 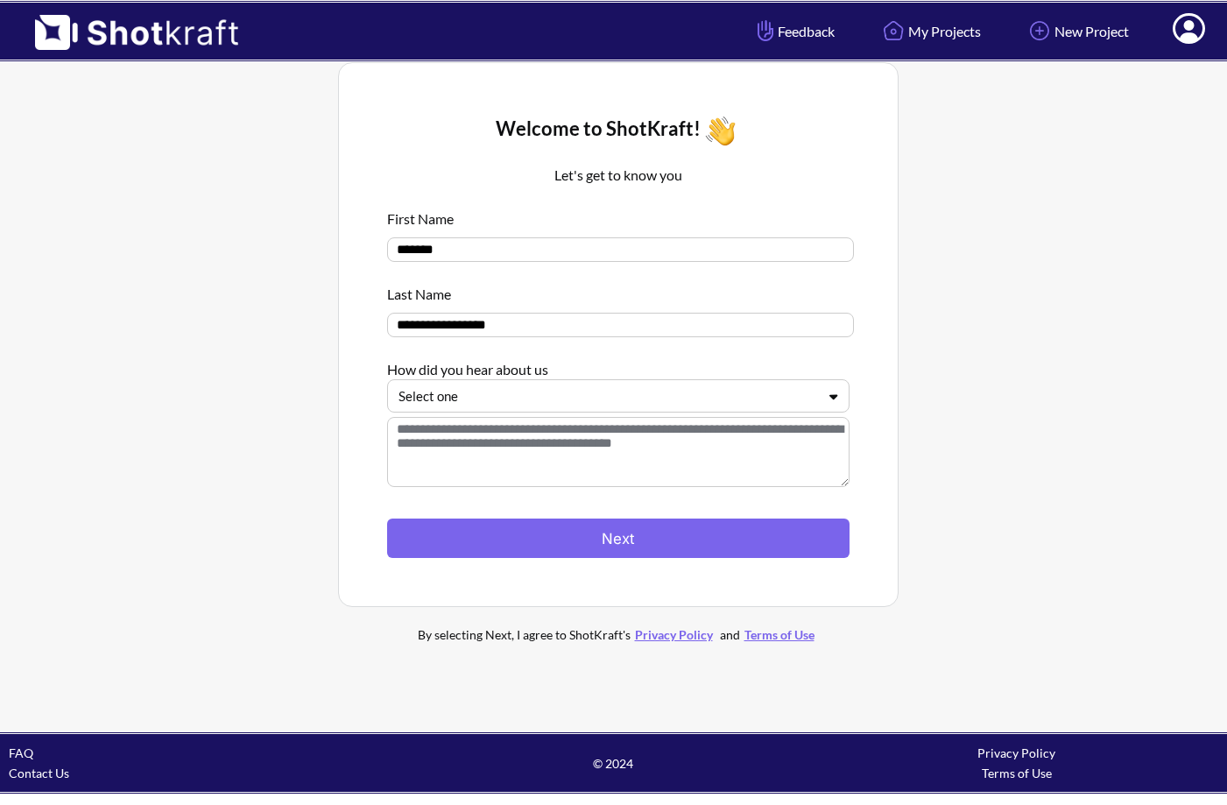 What do you see at coordinates (619, 175) in the screenshot?
I see `p: Let's get to know you` at bounding box center [619, 175].